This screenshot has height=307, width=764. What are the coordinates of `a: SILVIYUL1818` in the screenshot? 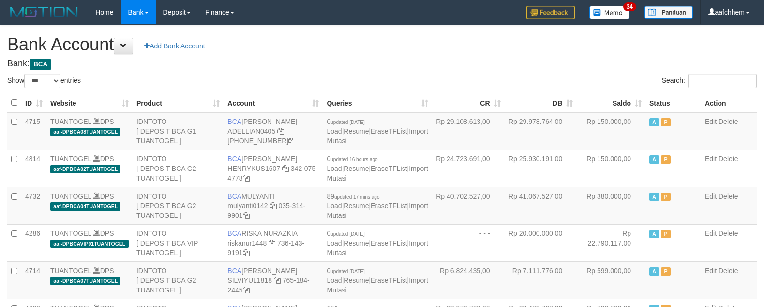 It's located at (250, 280).